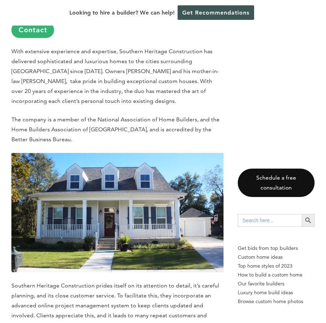  What do you see at coordinates (276, 257) in the screenshot?
I see `a: Custom home ideas` at bounding box center [276, 257].